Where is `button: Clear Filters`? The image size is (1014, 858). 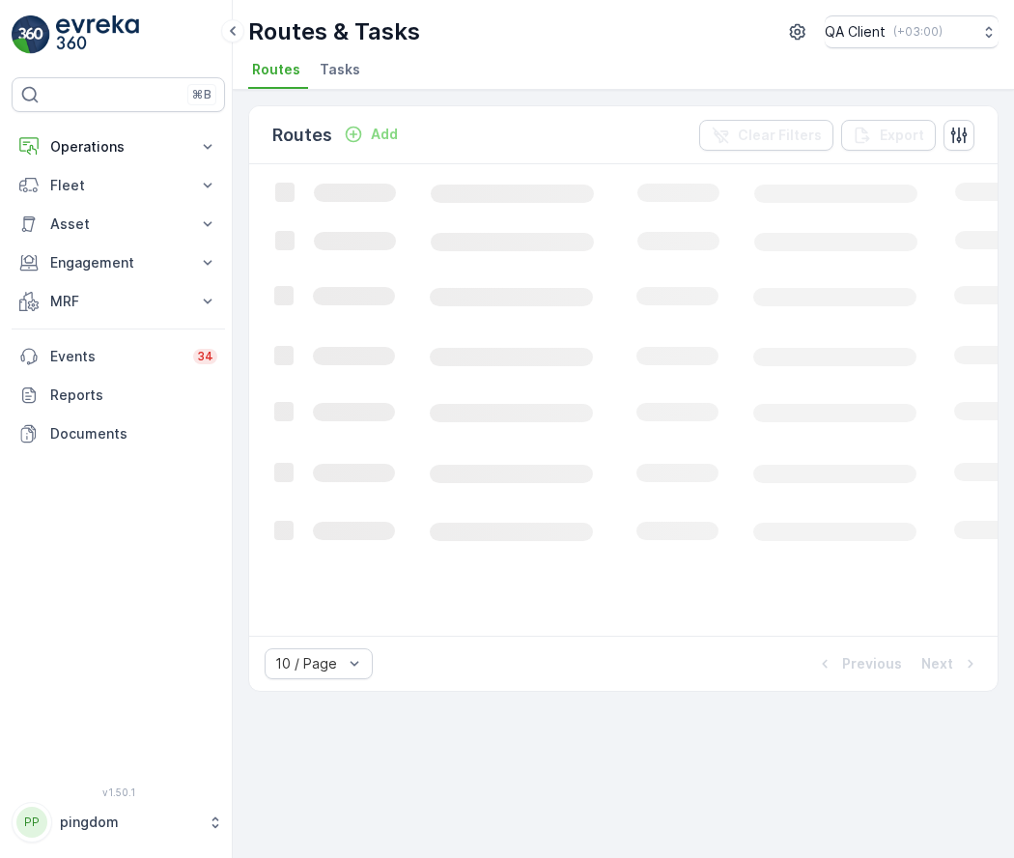
button: Clear Filters is located at coordinates (766, 135).